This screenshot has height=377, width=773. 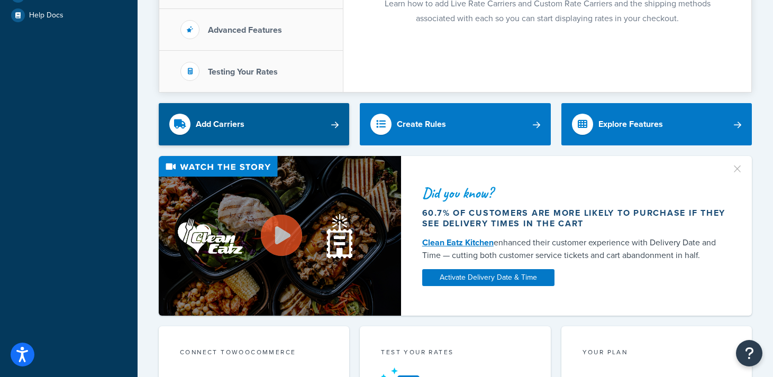 What do you see at coordinates (657, 353) in the screenshot?
I see `div: Your Plan` at bounding box center [657, 353].